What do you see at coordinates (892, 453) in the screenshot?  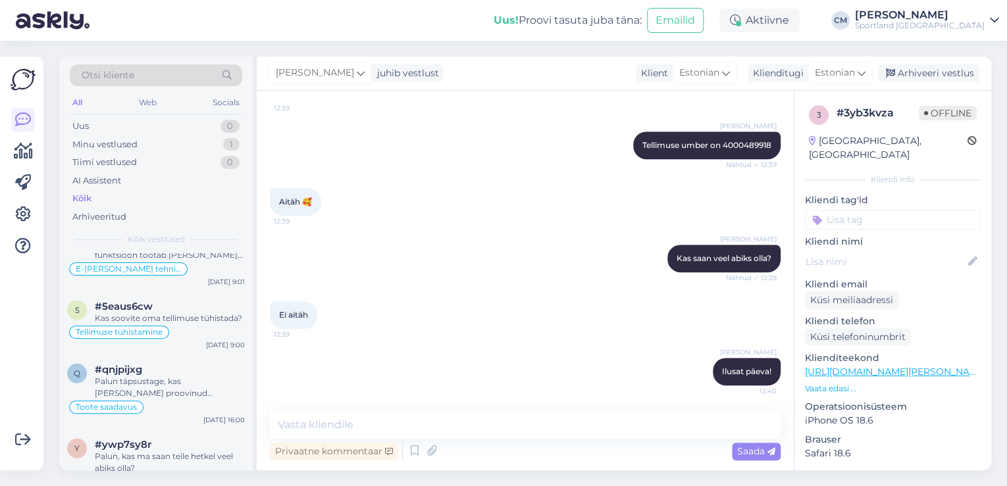 I see `p: Safari 18.6` at bounding box center [892, 453].